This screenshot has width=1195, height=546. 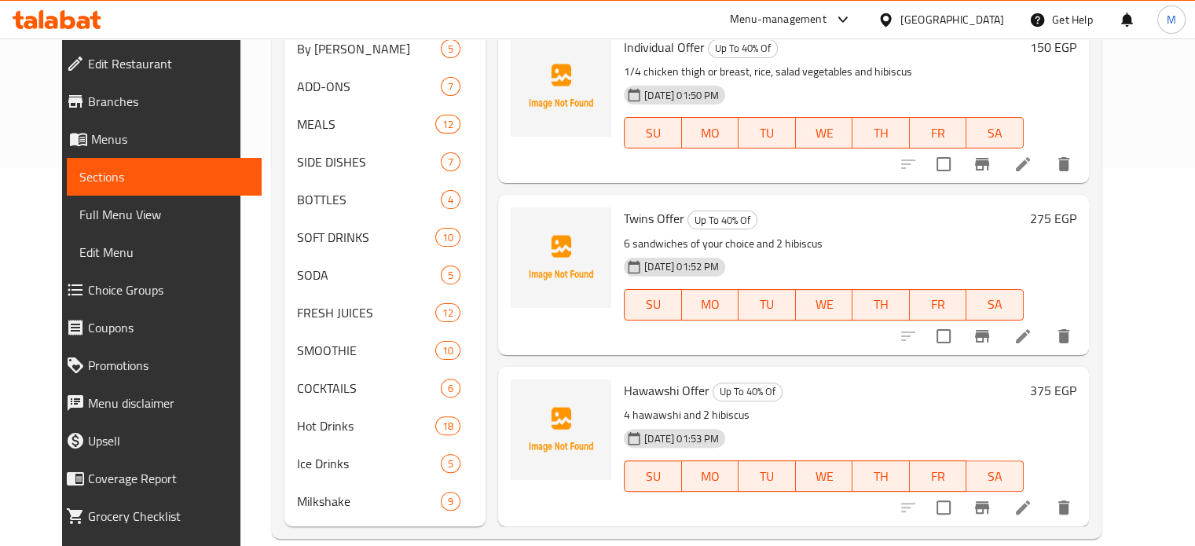 I want to click on a: Choice Groups, so click(x=157, y=290).